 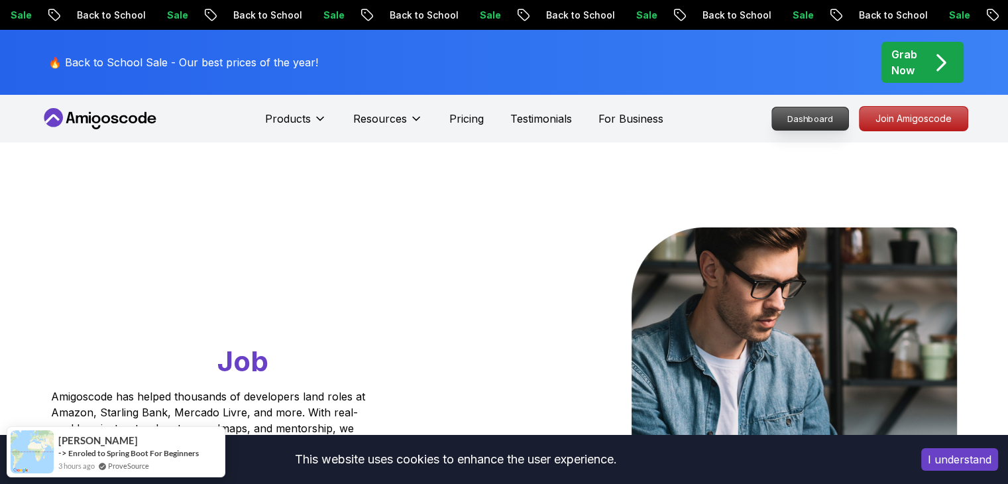 What do you see at coordinates (541, 119) in the screenshot?
I see `a: Testimonials` at bounding box center [541, 119].